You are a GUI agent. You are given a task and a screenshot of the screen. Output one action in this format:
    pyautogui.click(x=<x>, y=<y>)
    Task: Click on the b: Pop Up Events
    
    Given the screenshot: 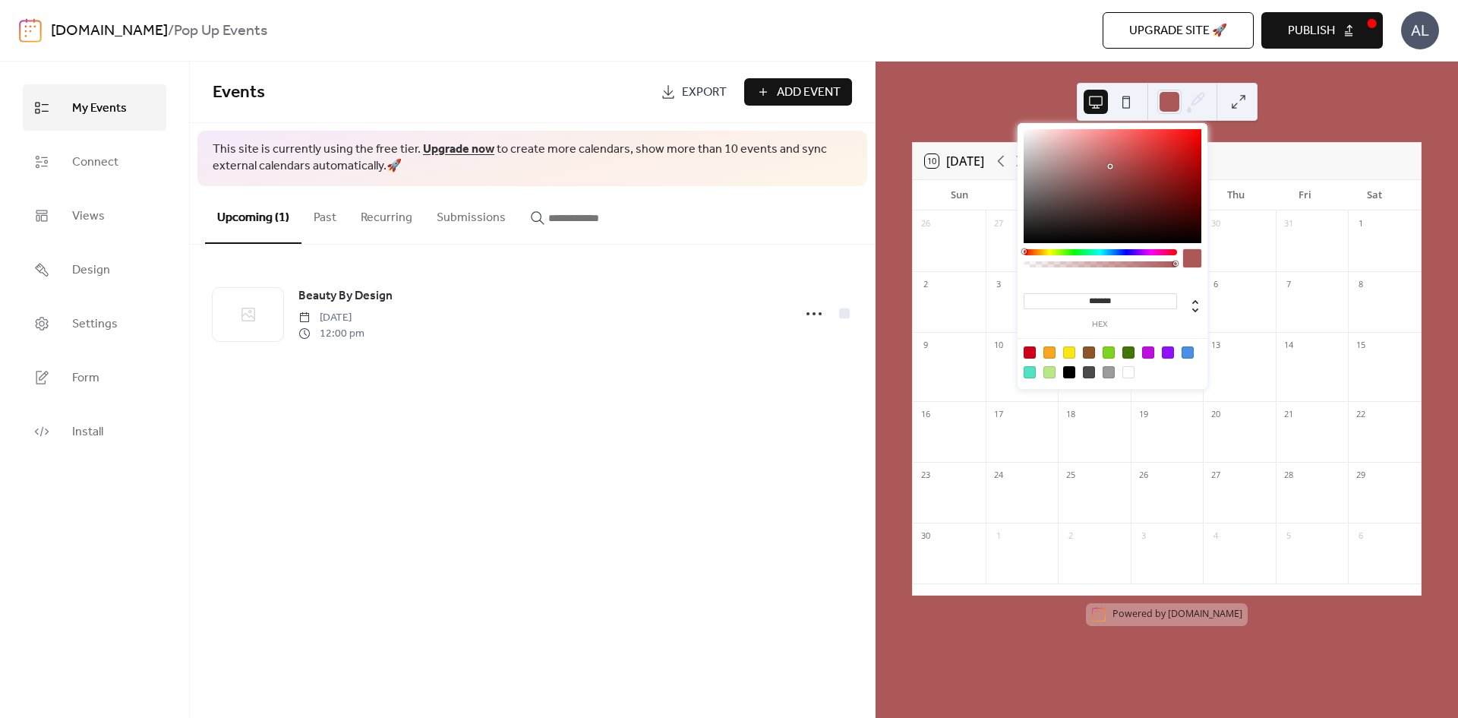 What is the action you would take?
    pyautogui.click(x=220, y=31)
    